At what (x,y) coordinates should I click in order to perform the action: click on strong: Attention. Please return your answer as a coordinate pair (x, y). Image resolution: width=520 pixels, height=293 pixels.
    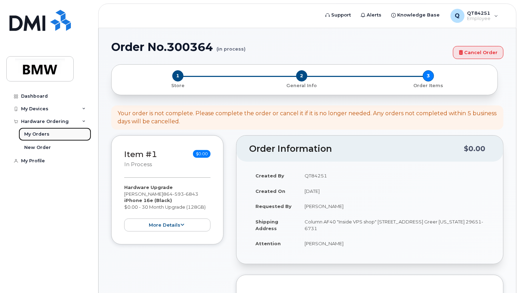
    Looking at the image, I should click on (268, 243).